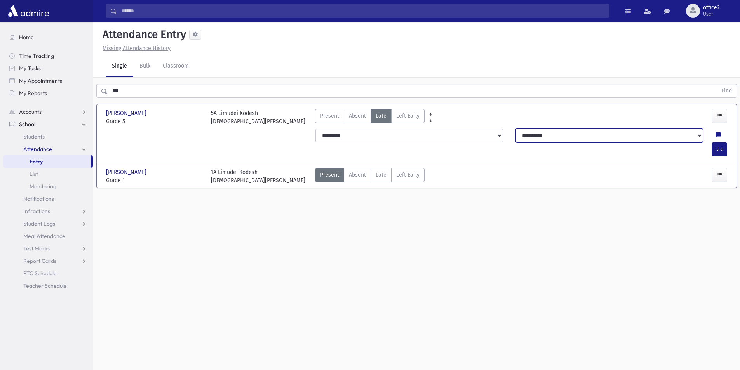  What do you see at coordinates (48, 236) in the screenshot?
I see `a: Meal Attendance` at bounding box center [48, 236].